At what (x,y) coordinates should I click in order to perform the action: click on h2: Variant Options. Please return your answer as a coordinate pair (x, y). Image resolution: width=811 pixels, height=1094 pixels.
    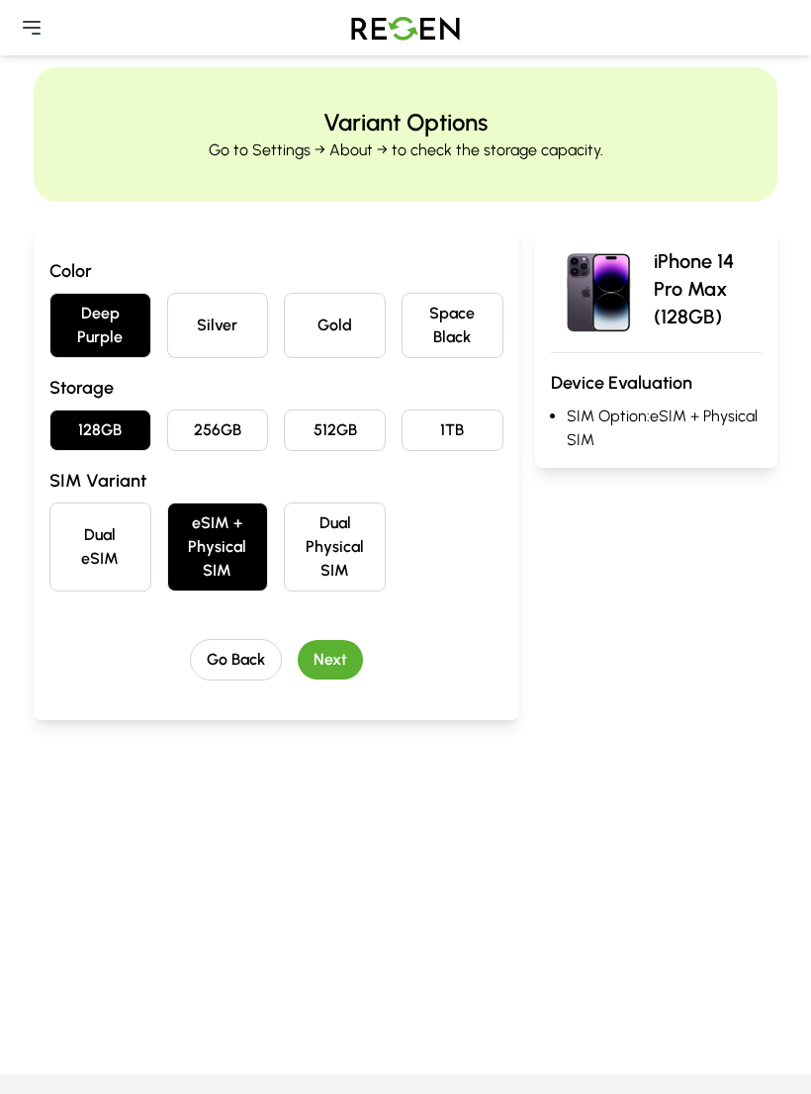
    Looking at the image, I should click on (406, 123).